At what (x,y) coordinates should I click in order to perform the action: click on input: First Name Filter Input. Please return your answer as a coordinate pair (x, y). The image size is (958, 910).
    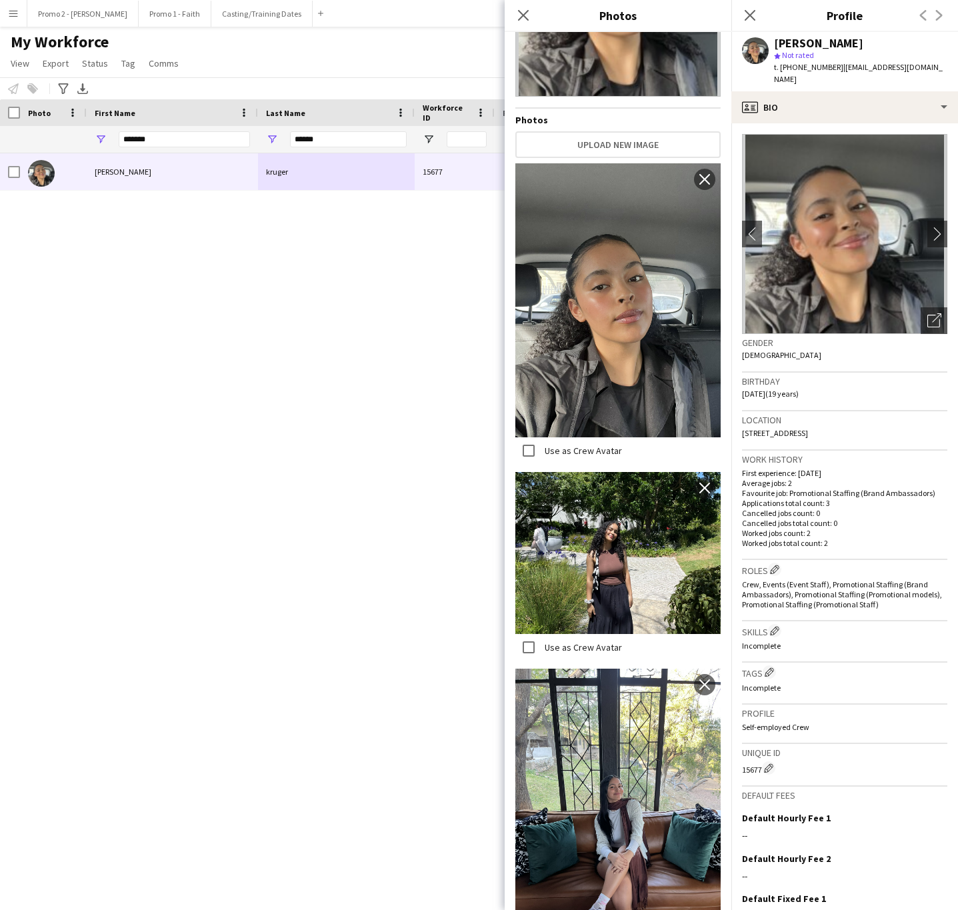
    Looking at the image, I should click on (184, 139).